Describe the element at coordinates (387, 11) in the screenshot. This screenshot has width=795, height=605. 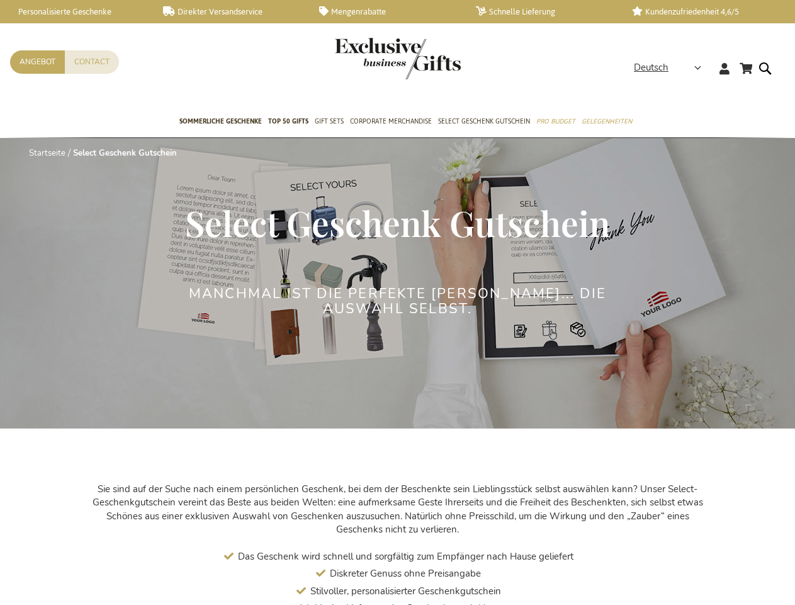
I see `a: Mengenrabatte` at that location.